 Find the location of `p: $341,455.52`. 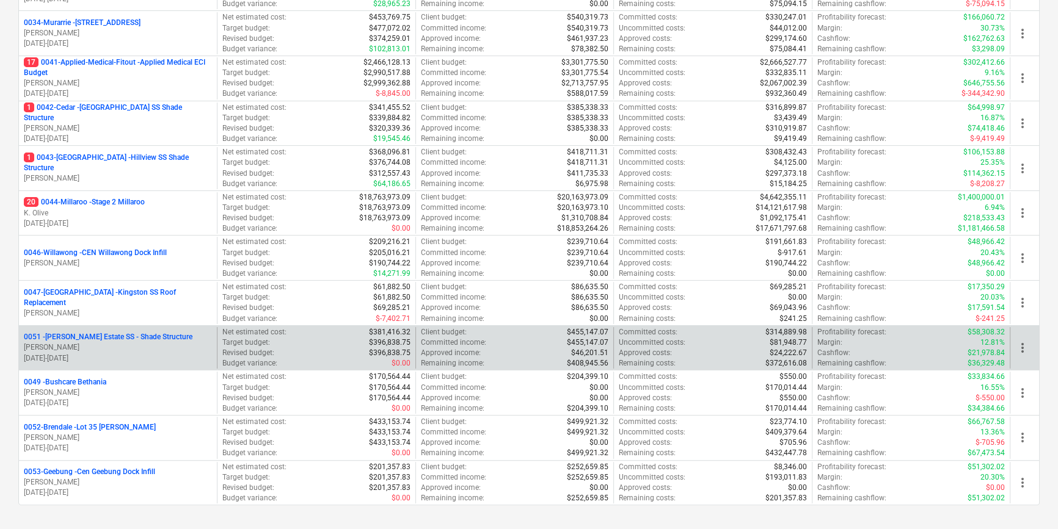

p: $341,455.52 is located at coordinates (390, 107).